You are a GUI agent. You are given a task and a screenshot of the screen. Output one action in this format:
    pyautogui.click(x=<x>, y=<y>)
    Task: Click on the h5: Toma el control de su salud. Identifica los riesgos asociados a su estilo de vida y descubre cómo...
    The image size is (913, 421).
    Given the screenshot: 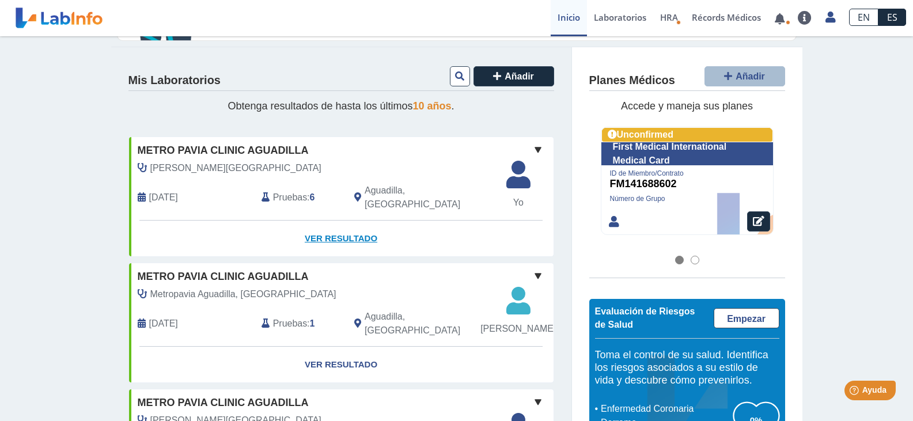 What is the action you would take?
    pyautogui.click(x=687, y=368)
    